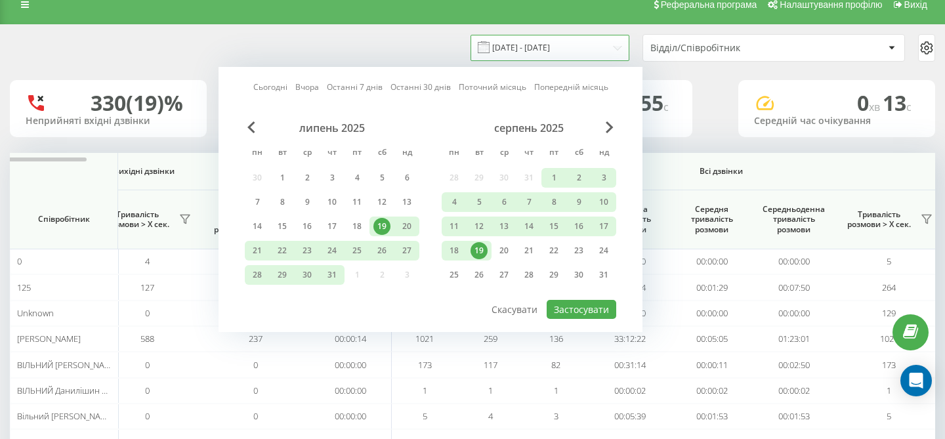 This screenshot has width=945, height=439. I want to click on abbr: понеділок, so click(454, 154).